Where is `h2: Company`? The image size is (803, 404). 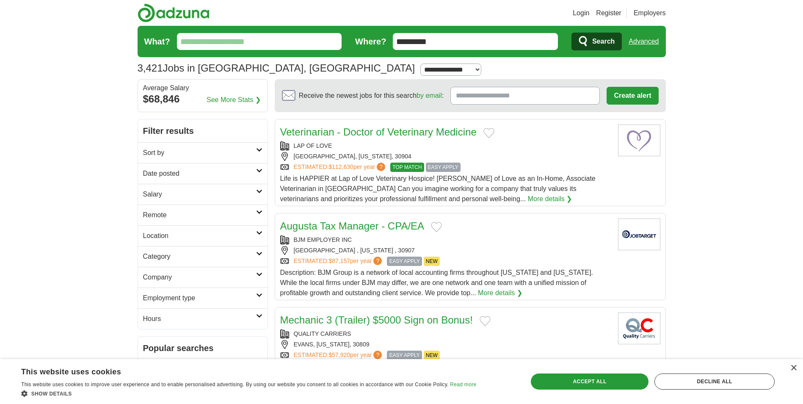
h2: Company is located at coordinates (199, 277).